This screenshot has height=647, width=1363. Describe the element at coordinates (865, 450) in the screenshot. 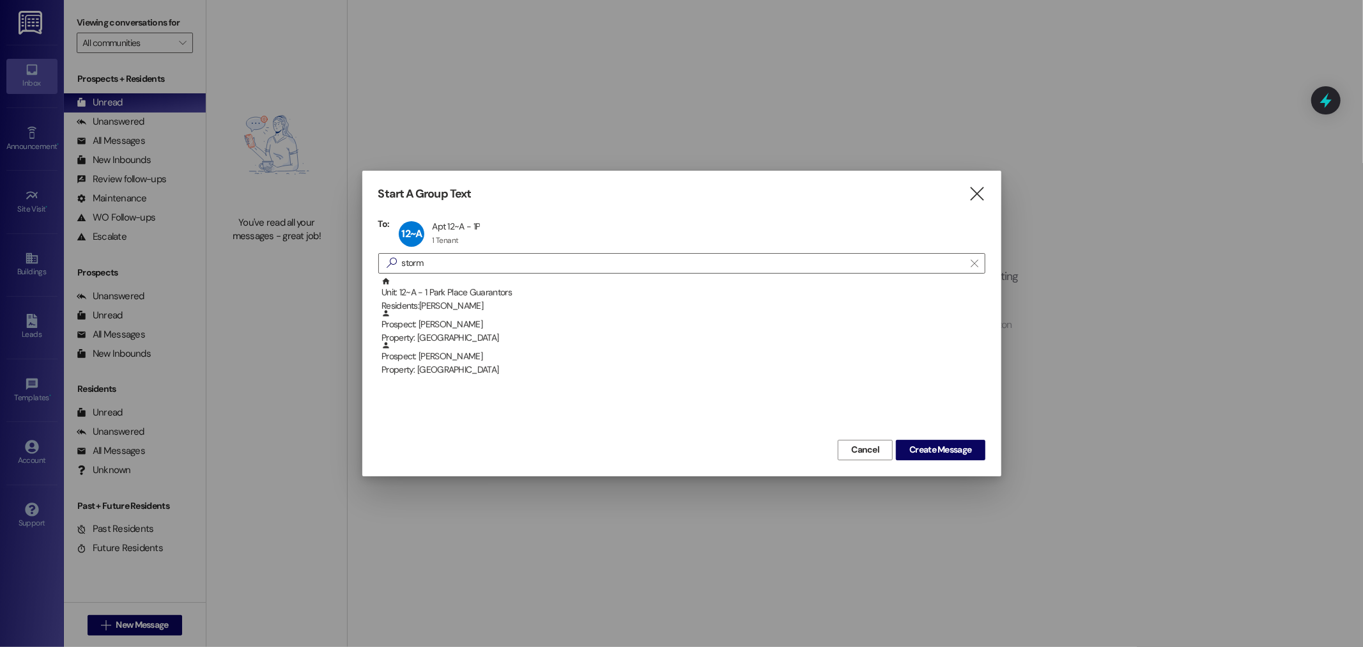

I see `button: Cancel` at that location.